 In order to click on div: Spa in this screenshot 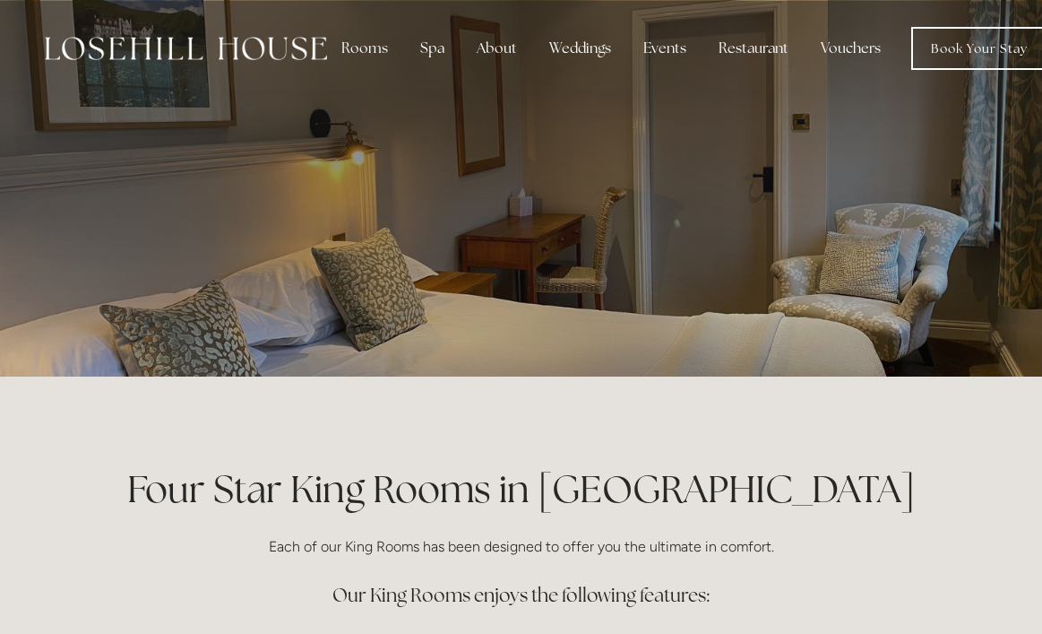, I will do `click(432, 48)`.